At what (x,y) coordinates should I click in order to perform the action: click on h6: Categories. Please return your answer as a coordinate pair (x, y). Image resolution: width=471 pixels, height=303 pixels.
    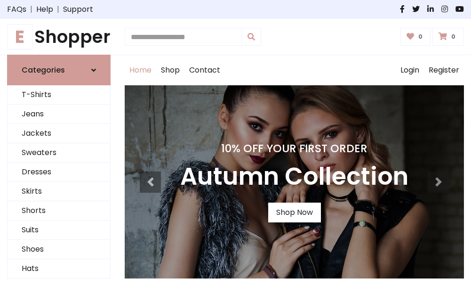
    Looking at the image, I should click on (43, 70).